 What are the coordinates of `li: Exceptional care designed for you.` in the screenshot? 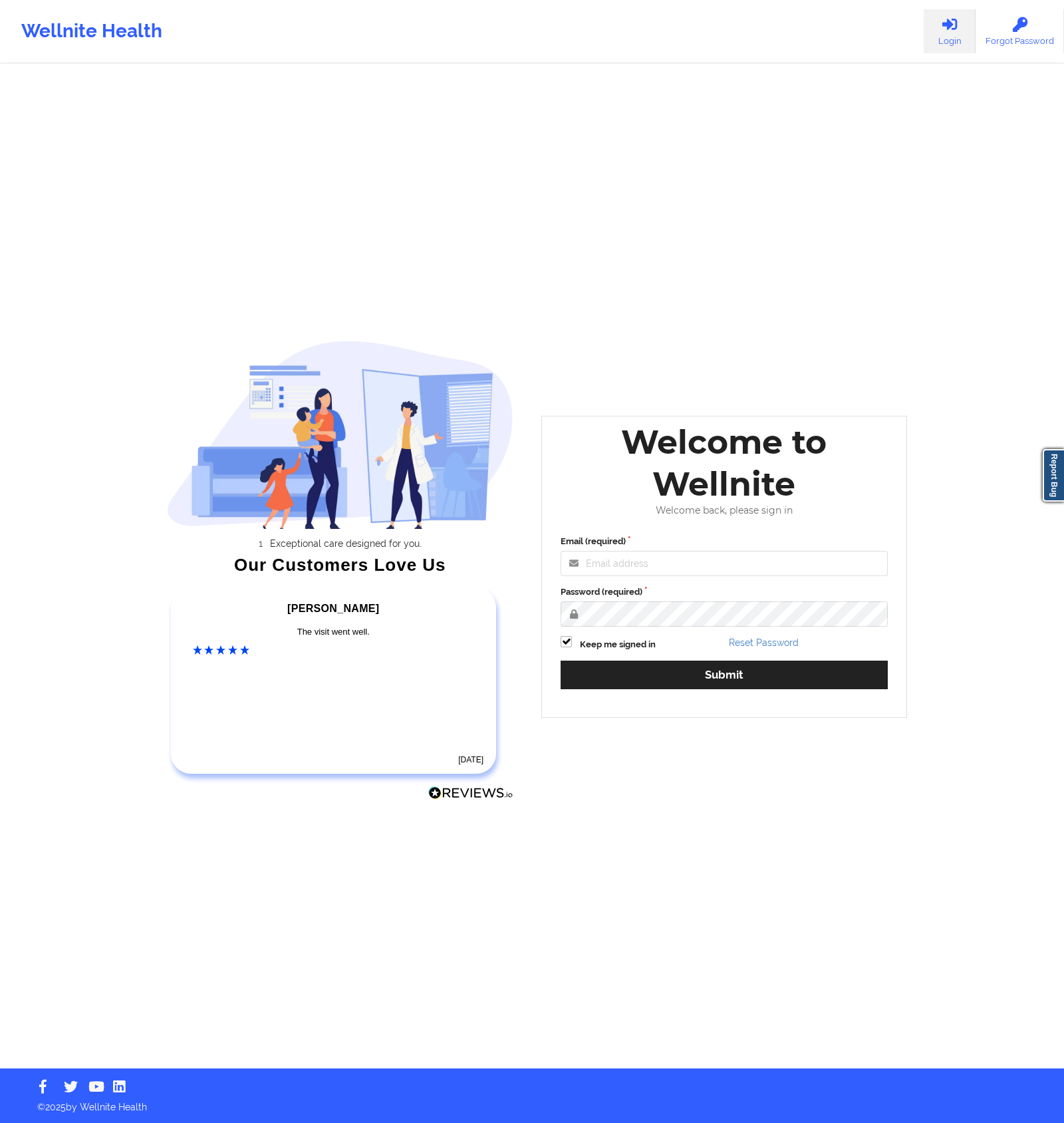 It's located at (345, 544).